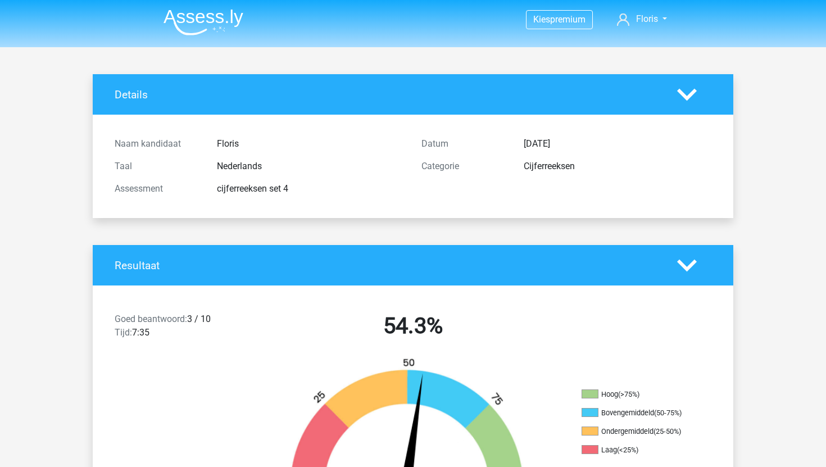  I want to click on div: Naam kandidaat, so click(157, 144).